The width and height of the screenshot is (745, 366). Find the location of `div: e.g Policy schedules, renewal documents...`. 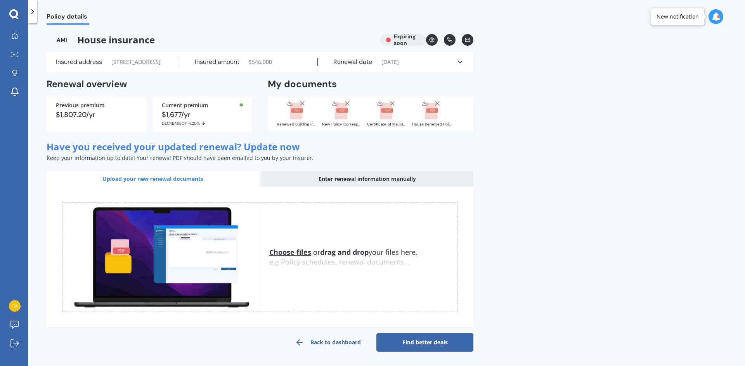

div: e.g Policy schedules, renewal documents... is located at coordinates (363, 263).